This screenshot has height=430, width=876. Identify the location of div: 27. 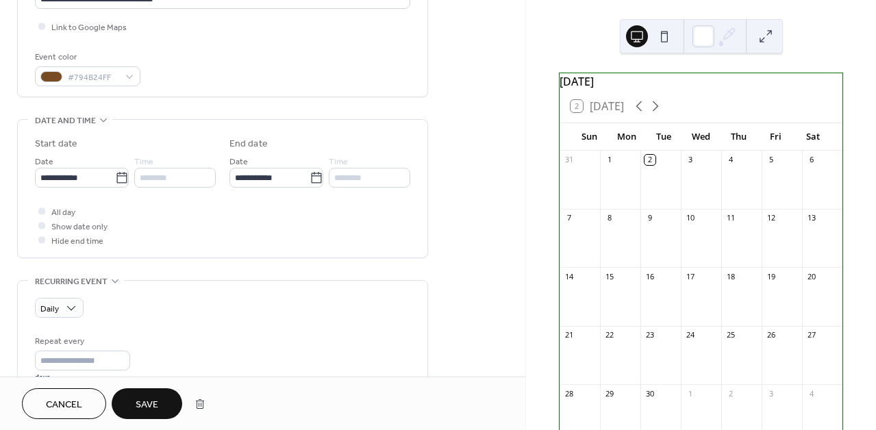
(811, 335).